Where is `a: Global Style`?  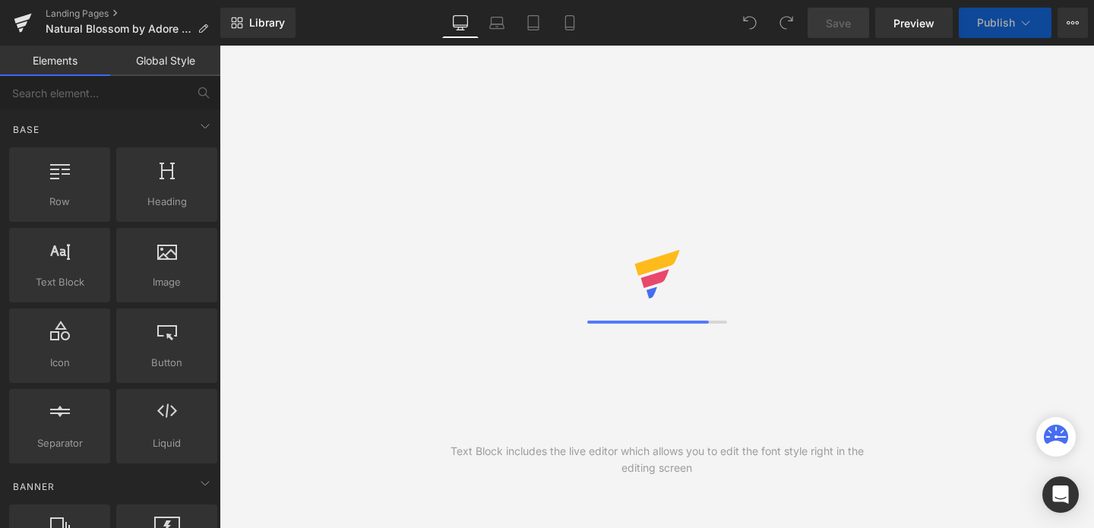
a: Global Style is located at coordinates (165, 61).